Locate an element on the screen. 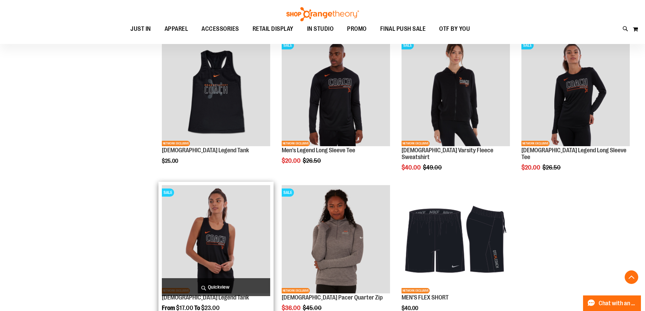  a: FINAL PUSH SALE is located at coordinates (403, 29).